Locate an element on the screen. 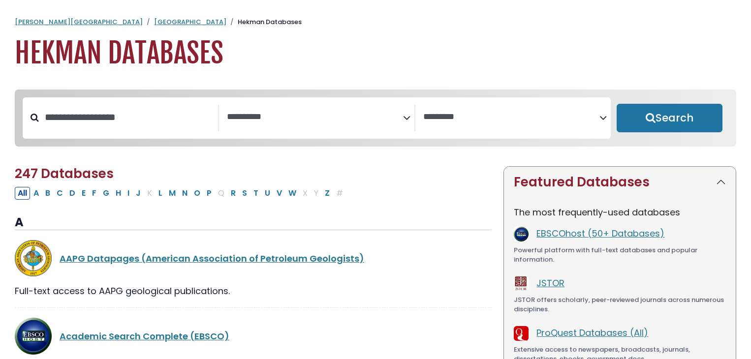 This screenshot has height=359, width=751. button: Filter Results V is located at coordinates (279, 193).